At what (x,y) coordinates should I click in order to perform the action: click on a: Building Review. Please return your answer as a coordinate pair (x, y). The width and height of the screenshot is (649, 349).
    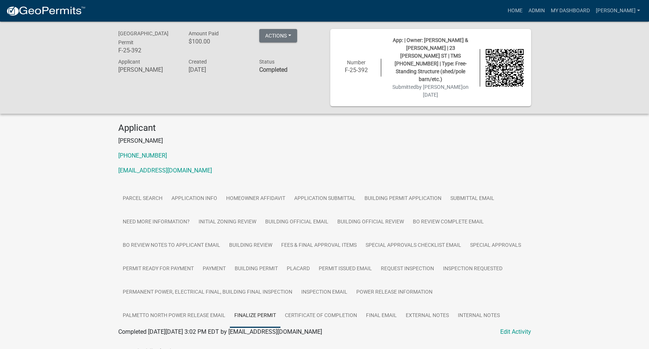
    Looking at the image, I should click on (251, 246).